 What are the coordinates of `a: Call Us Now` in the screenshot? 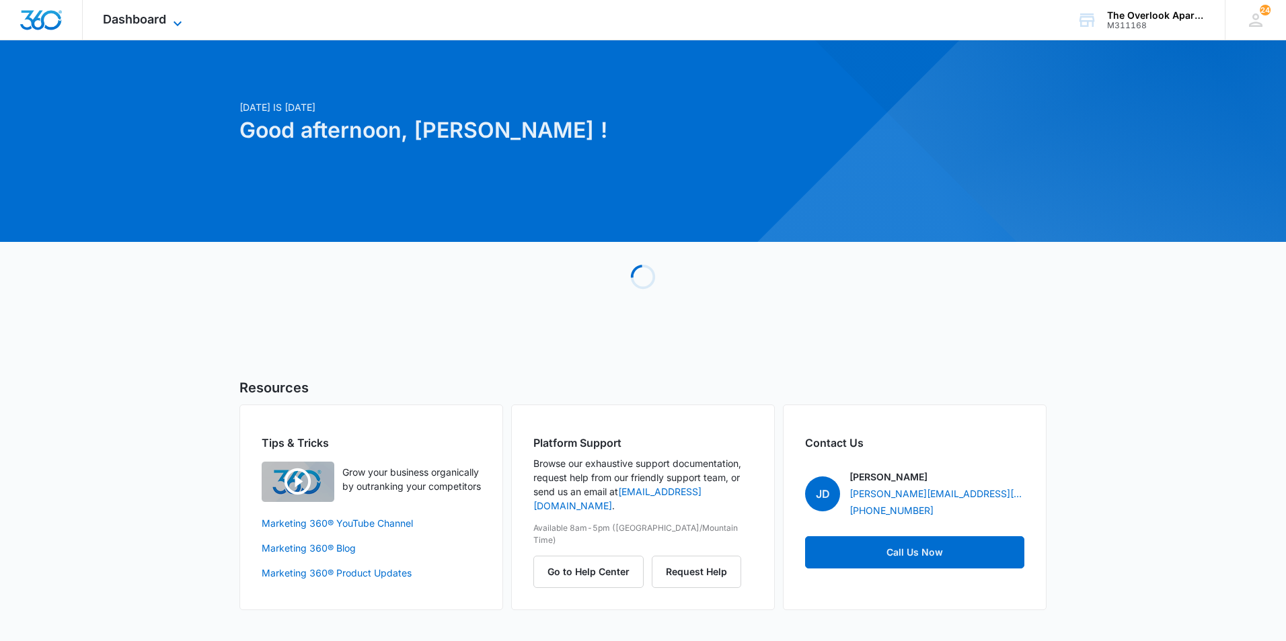 It's located at (914, 553).